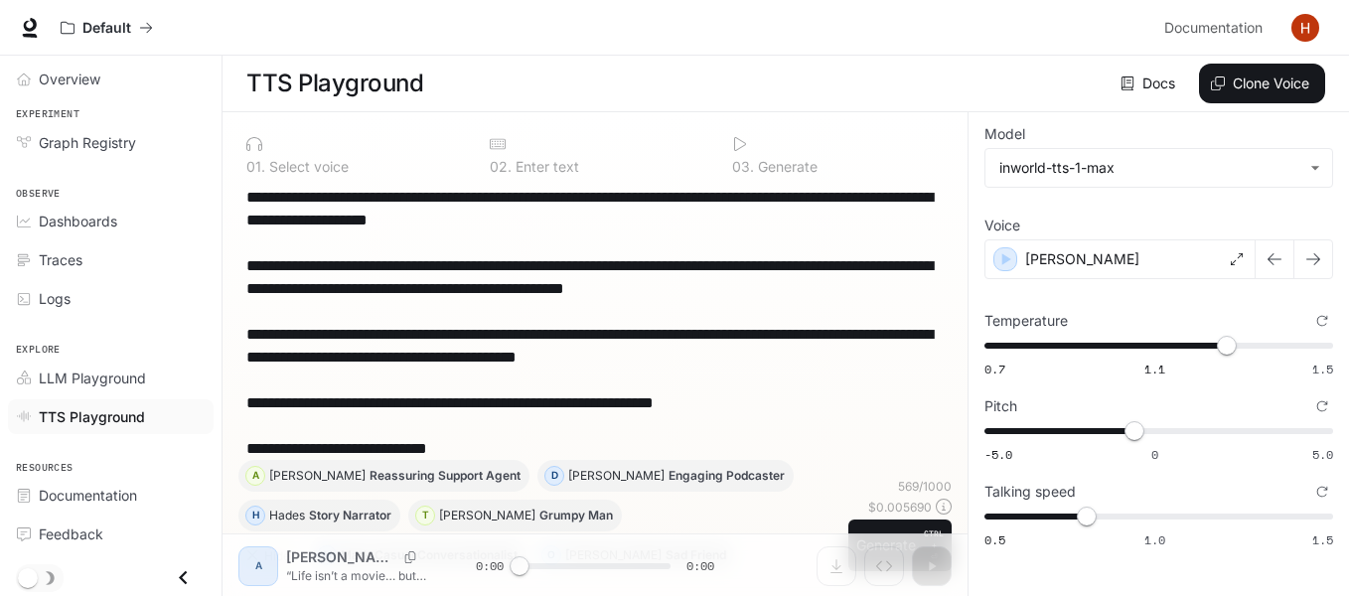  What do you see at coordinates (327, 555) in the screenshot?
I see `div: M` at bounding box center [327, 555].